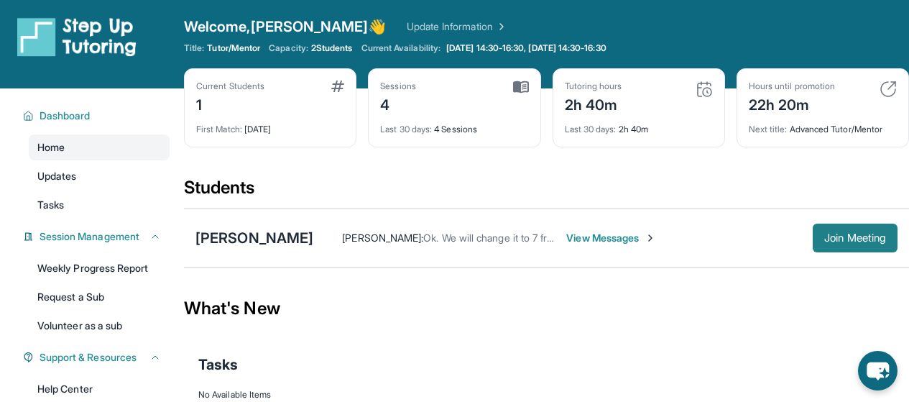 The height and width of the screenshot is (402, 909). I want to click on span: Home, so click(51, 147).